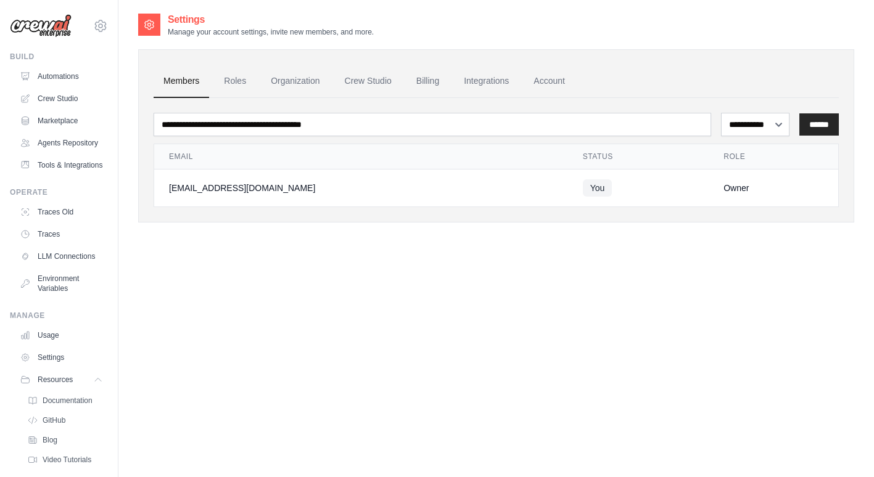  Describe the element at coordinates (181, 81) in the screenshot. I see `a: Members` at that location.